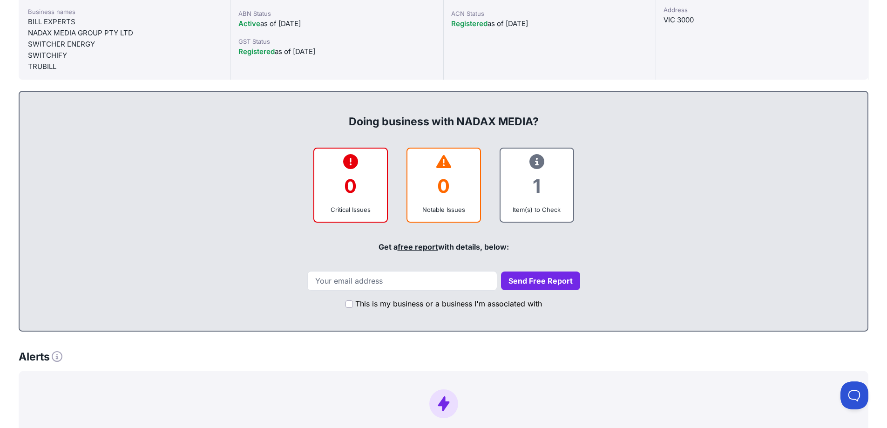 This screenshot has height=428, width=887. I want to click on h3: Alerts, so click(41, 357).